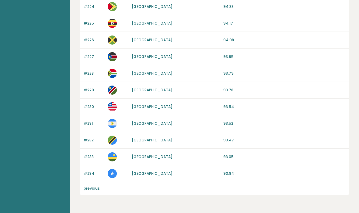 The width and height of the screenshot is (359, 213). I want to click on p: 94.08, so click(284, 40).